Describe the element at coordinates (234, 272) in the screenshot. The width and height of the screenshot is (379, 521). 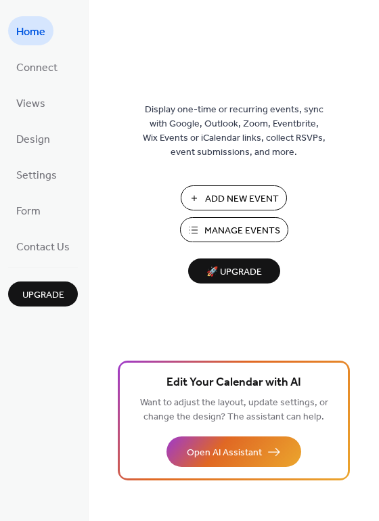
I see `span: 🚀 Upgrade` at that location.